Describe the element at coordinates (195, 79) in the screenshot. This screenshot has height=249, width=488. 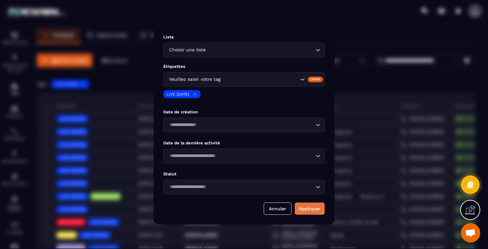
I see `span: Veuillez saisir votre tag` at that location.